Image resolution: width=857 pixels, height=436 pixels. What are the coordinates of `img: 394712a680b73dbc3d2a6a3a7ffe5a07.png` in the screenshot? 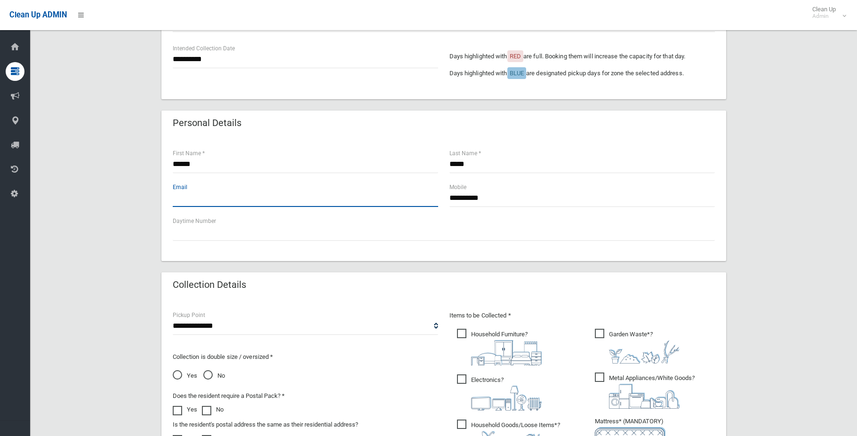 It's located at (507, 398).